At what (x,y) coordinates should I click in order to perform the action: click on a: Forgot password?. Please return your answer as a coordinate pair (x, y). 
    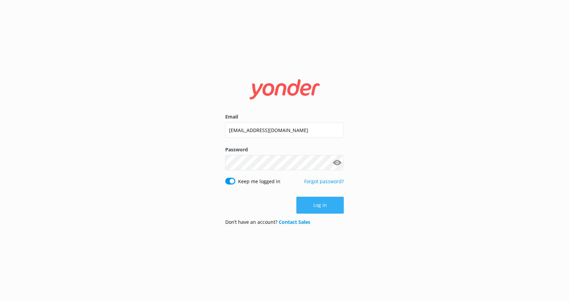
    Looking at the image, I should click on (324, 181).